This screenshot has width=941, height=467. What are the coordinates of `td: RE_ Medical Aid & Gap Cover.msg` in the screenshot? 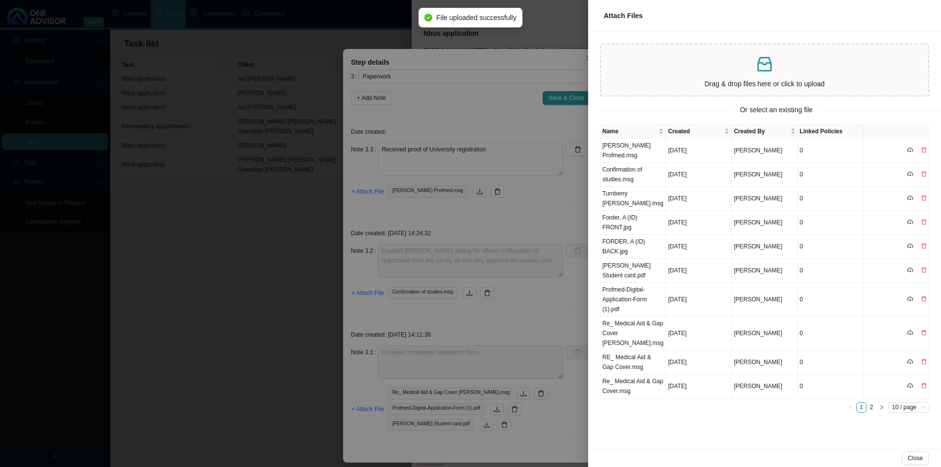 It's located at (634, 362).